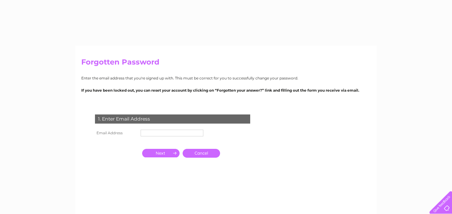 The image size is (452, 214). Describe the element at coordinates (226, 90) in the screenshot. I see `p: If you have been locked out, you can reset your account by clicking on “Forgotten your answer?” l...` at that location.